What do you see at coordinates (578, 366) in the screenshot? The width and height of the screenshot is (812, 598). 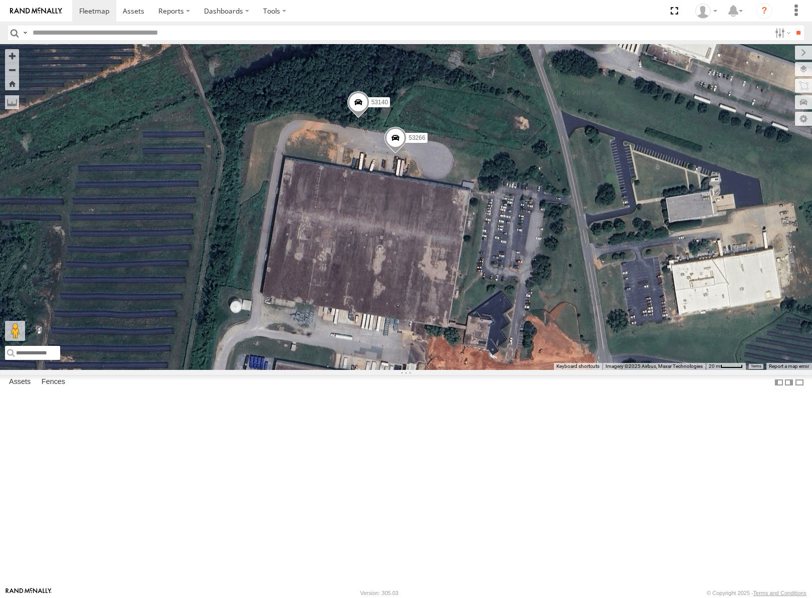 I see `button: Keyboard shortcuts` at bounding box center [578, 366].